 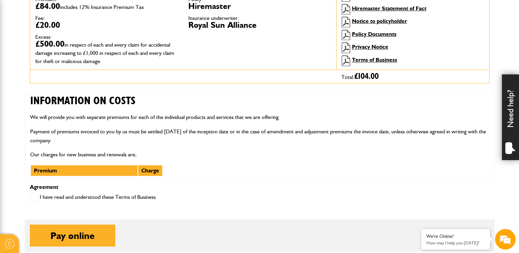 What do you see at coordinates (510, 117) in the screenshot?
I see `div: Need help?` at bounding box center [510, 117].